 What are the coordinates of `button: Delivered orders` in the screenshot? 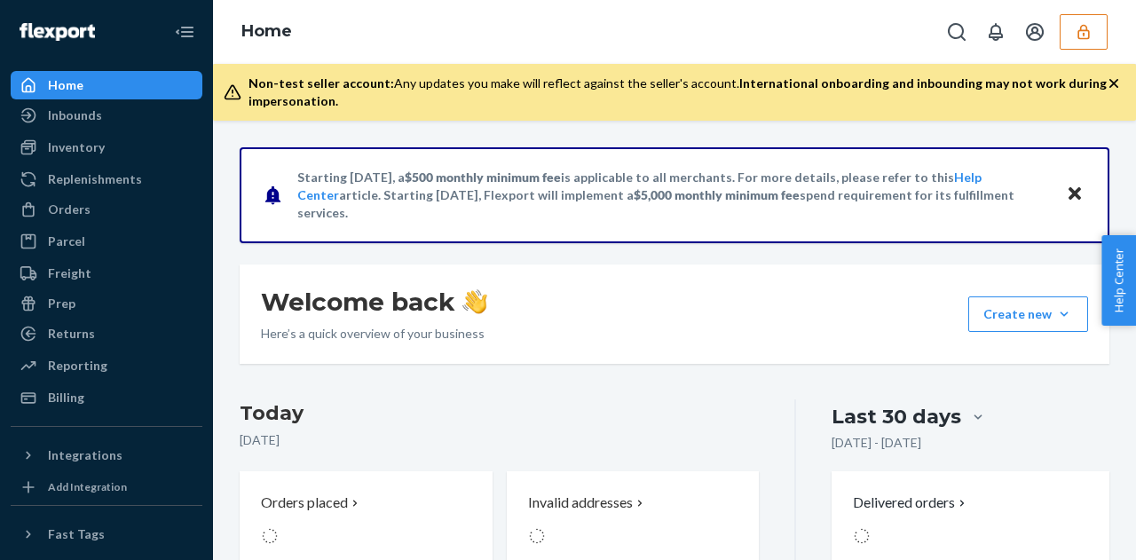 It's located at (911, 503).